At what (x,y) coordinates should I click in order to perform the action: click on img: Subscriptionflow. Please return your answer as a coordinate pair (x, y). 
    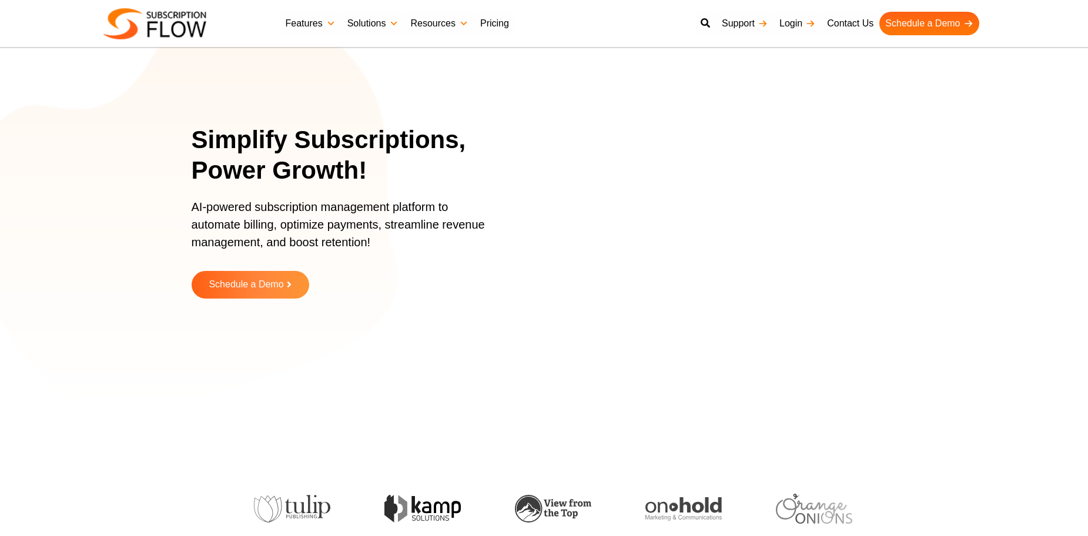
    Looking at the image, I should click on (155, 24).